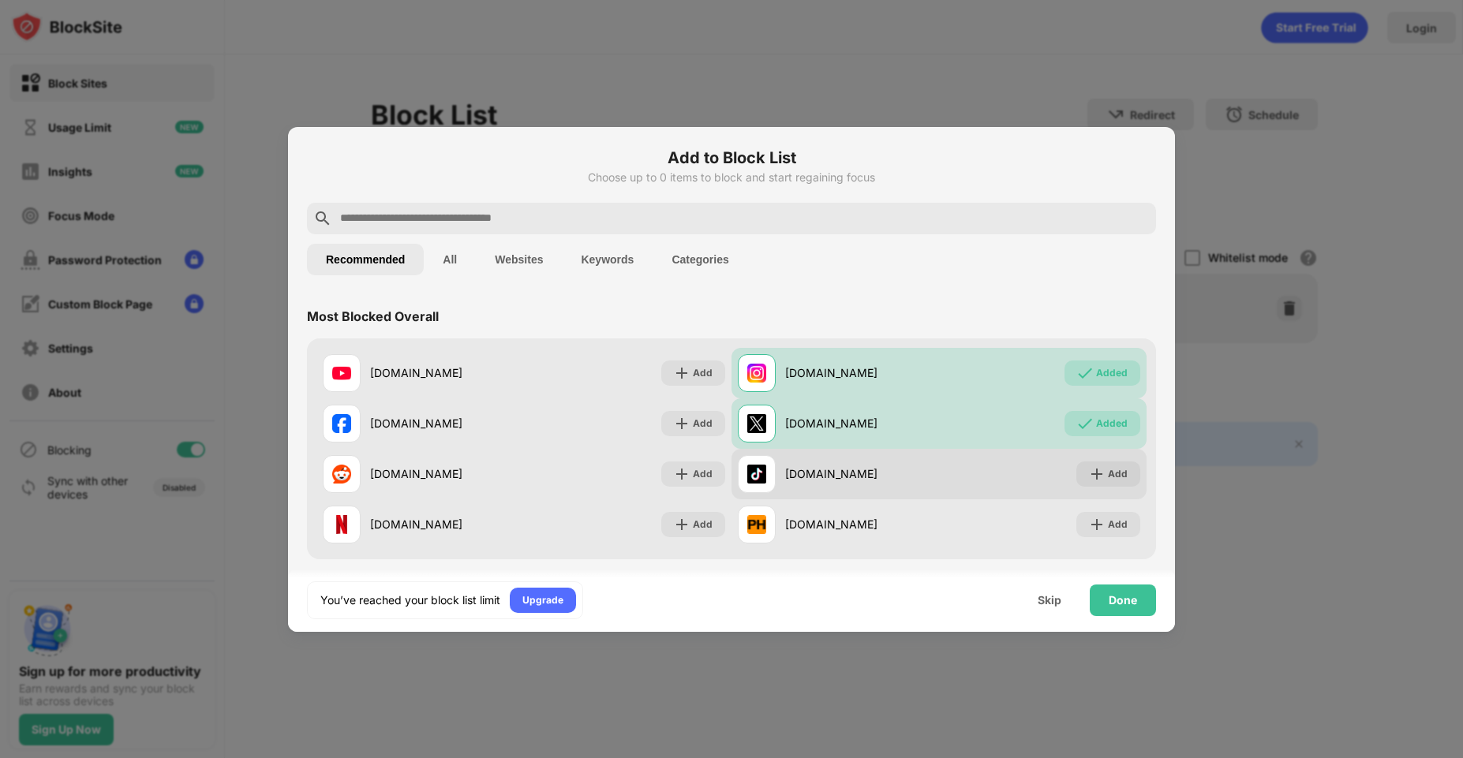 The width and height of the screenshot is (1463, 758). What do you see at coordinates (732, 158) in the screenshot?
I see `h6: Add to Block List` at bounding box center [732, 158].